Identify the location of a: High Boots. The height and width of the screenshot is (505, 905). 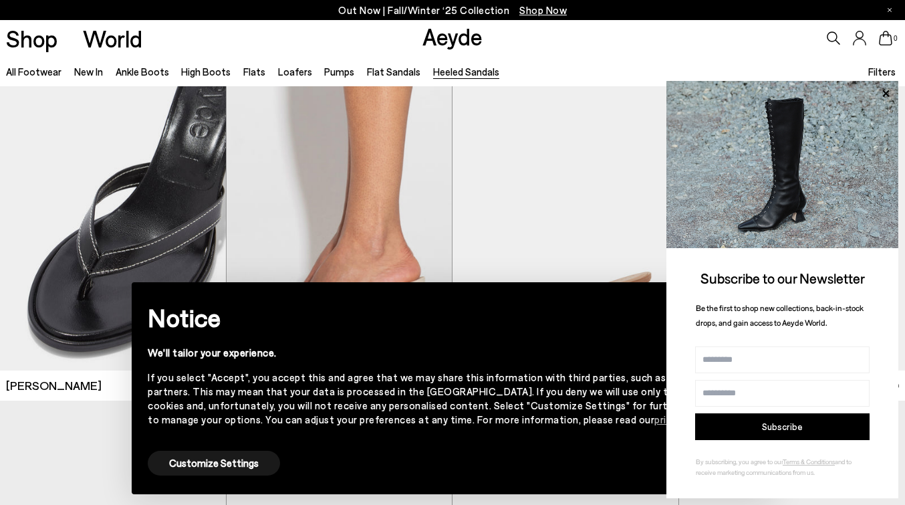
(206, 72).